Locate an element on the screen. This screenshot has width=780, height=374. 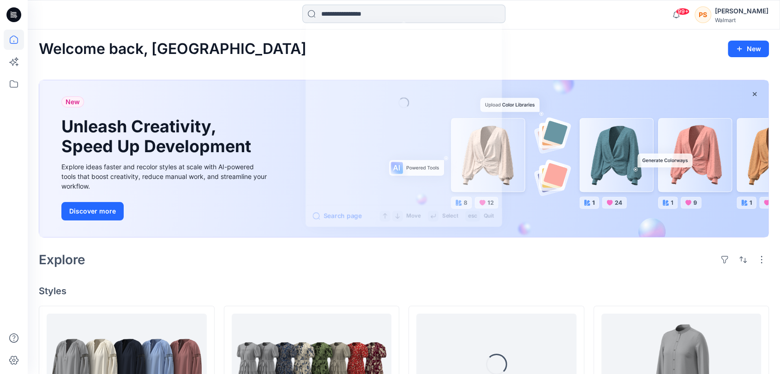
h1: Unleash Creativity, Speed Up Development is located at coordinates (158, 137).